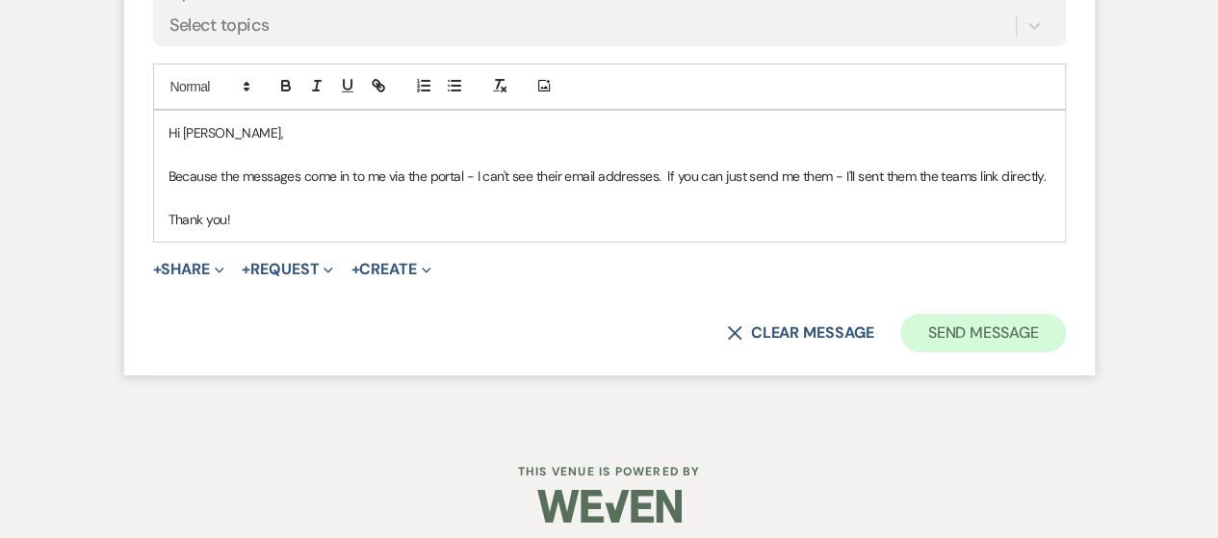 Image resolution: width=1218 pixels, height=538 pixels. I want to click on div: Select topics, so click(220, 25).